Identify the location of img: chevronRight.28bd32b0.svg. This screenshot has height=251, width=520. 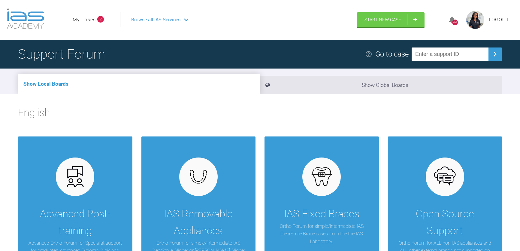
(495, 54).